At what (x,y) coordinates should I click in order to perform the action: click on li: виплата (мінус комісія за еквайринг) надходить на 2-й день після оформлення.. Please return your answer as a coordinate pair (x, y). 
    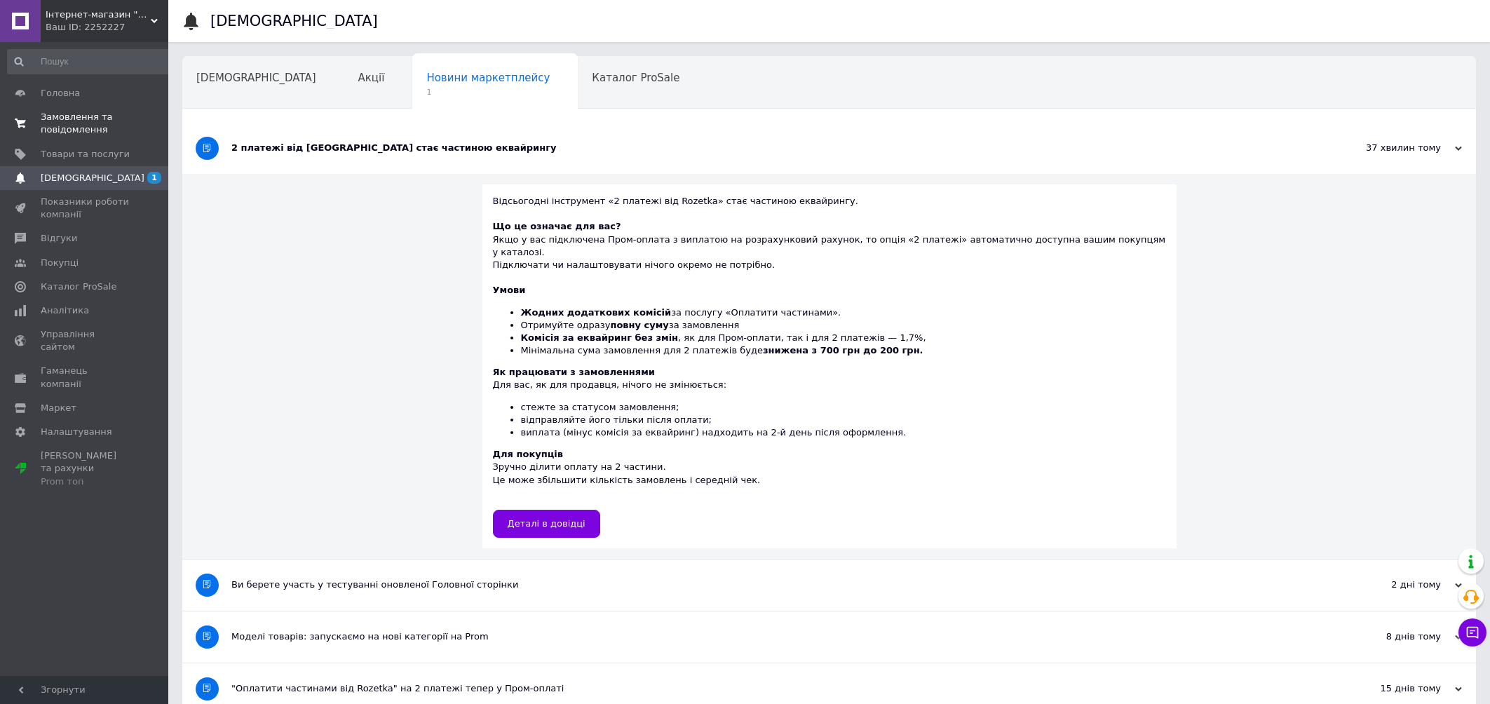
    Looking at the image, I should click on (843, 433).